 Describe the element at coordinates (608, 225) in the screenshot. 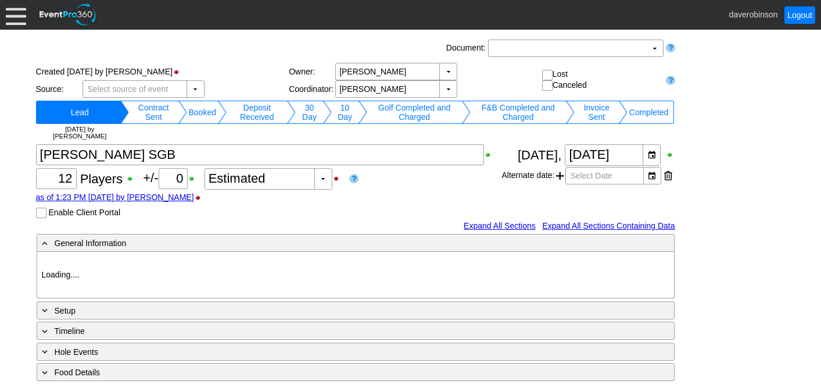

I see `a: Expand All Sections Containing Data` at that location.